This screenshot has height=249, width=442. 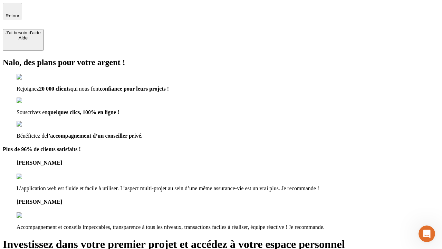 I want to click on span: confiance pour leurs projets !, so click(x=134, y=88).